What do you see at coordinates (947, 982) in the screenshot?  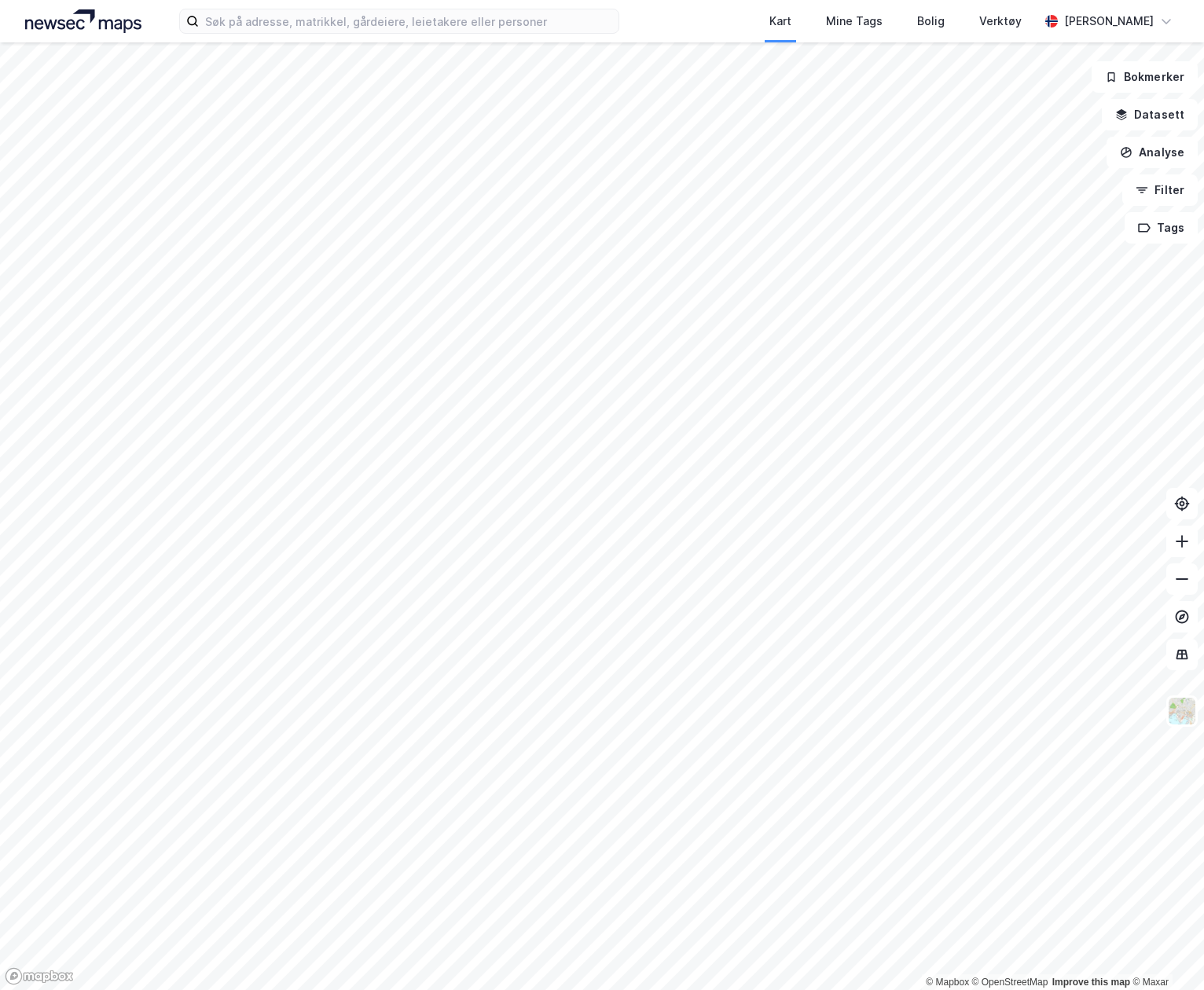 I see `a: Mapbox` at bounding box center [947, 982].